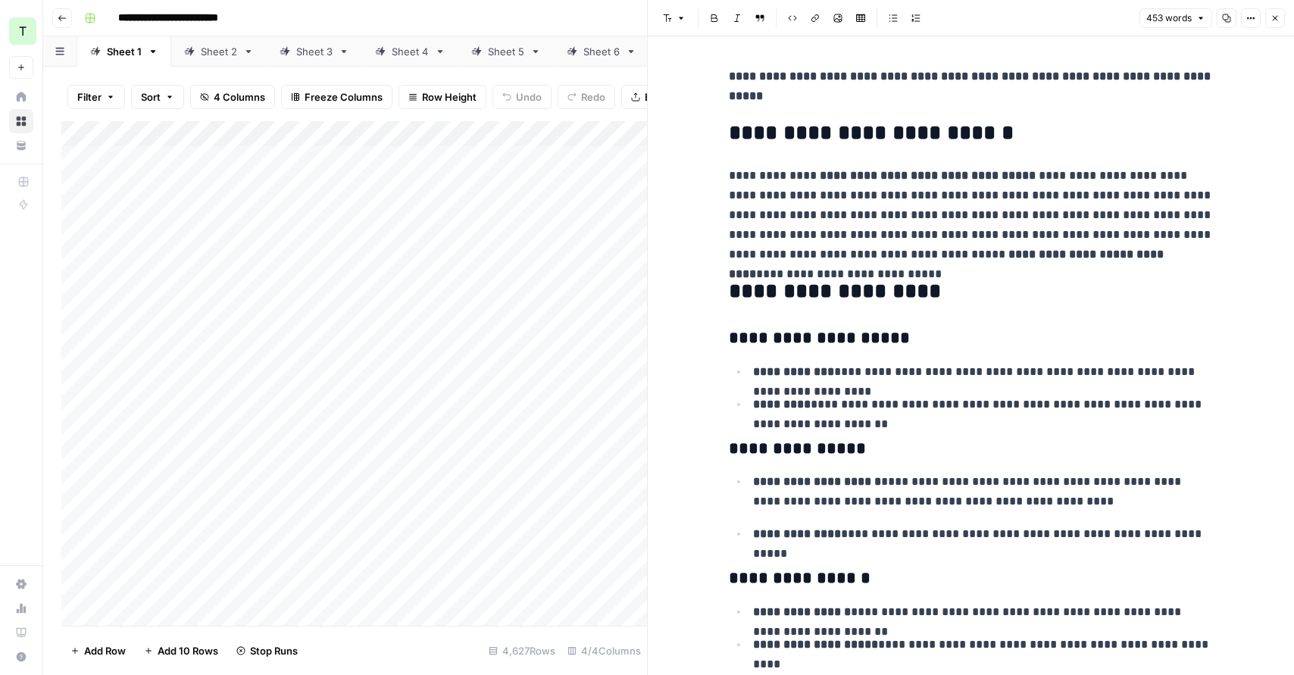  I want to click on div: Sheet 1, so click(124, 52).